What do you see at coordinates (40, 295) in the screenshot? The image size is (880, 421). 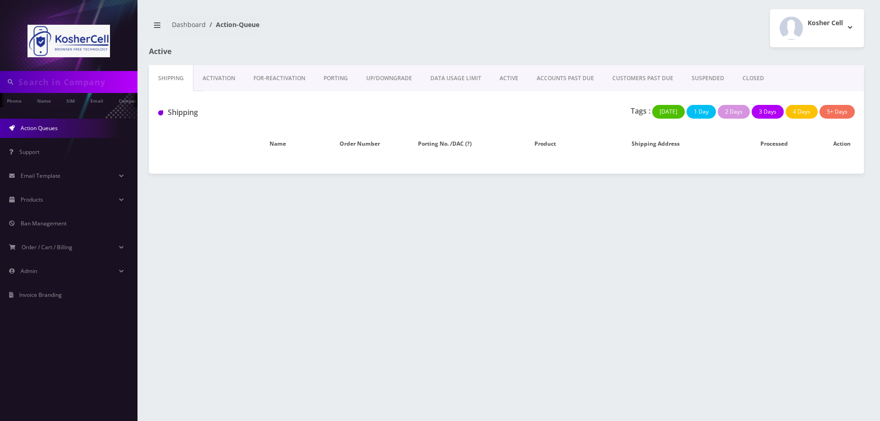 I see `span: Invoice Branding` at bounding box center [40, 295].